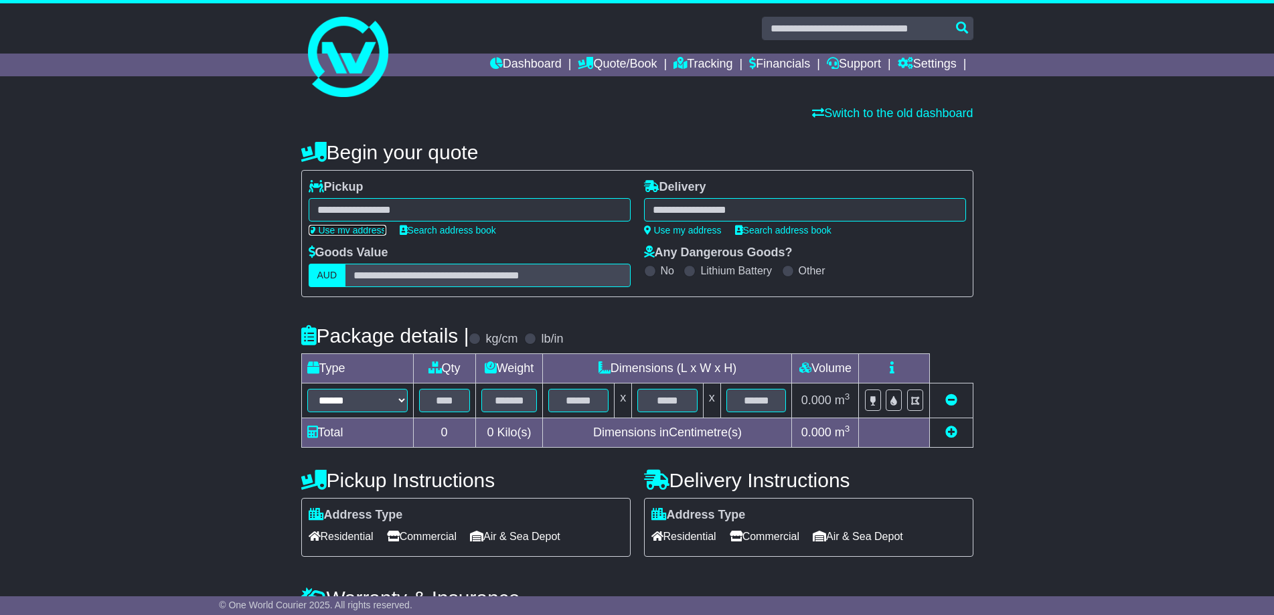  Describe the element at coordinates (825, 369) in the screenshot. I see `td: Volume` at that location.